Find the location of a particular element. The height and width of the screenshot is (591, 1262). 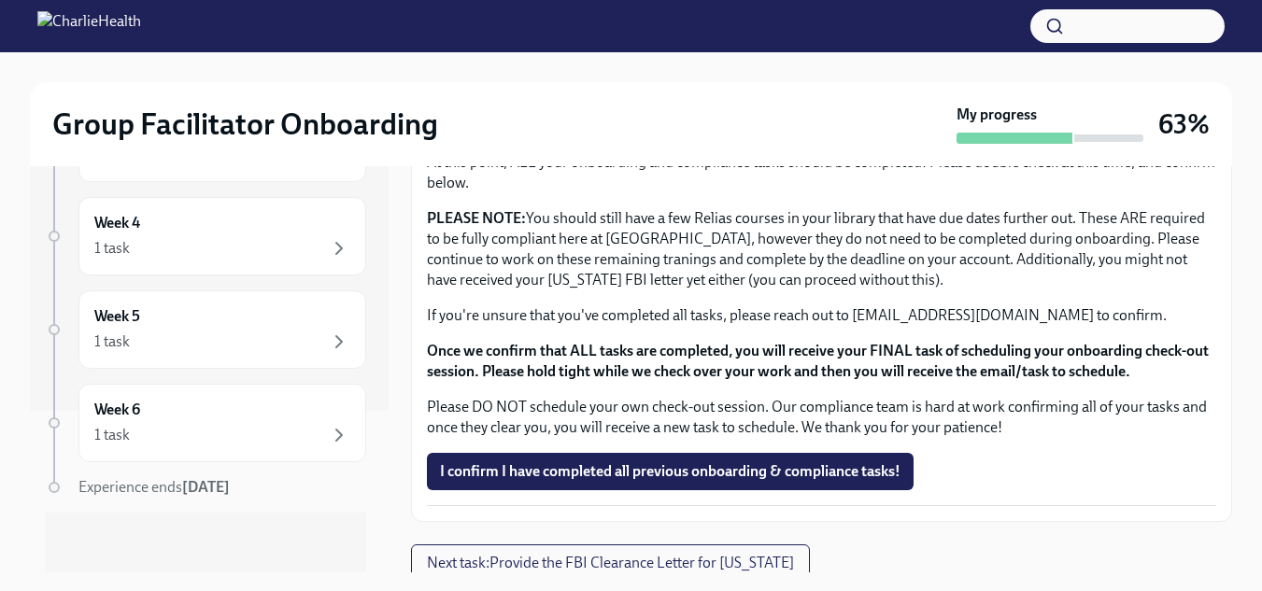

h6: Week 6 is located at coordinates (117, 410).